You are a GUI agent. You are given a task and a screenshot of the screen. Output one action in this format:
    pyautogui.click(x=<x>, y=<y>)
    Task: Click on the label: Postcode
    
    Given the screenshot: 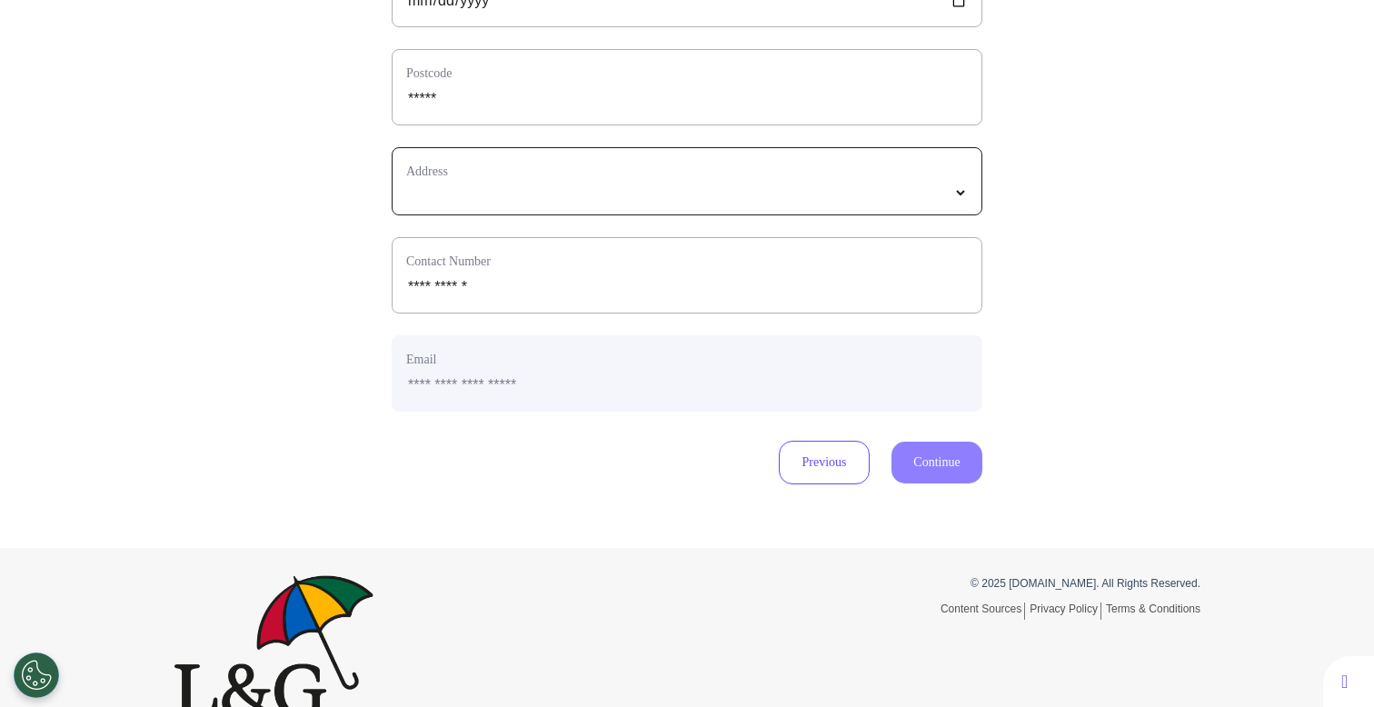 What is the action you would take?
    pyautogui.click(x=687, y=73)
    